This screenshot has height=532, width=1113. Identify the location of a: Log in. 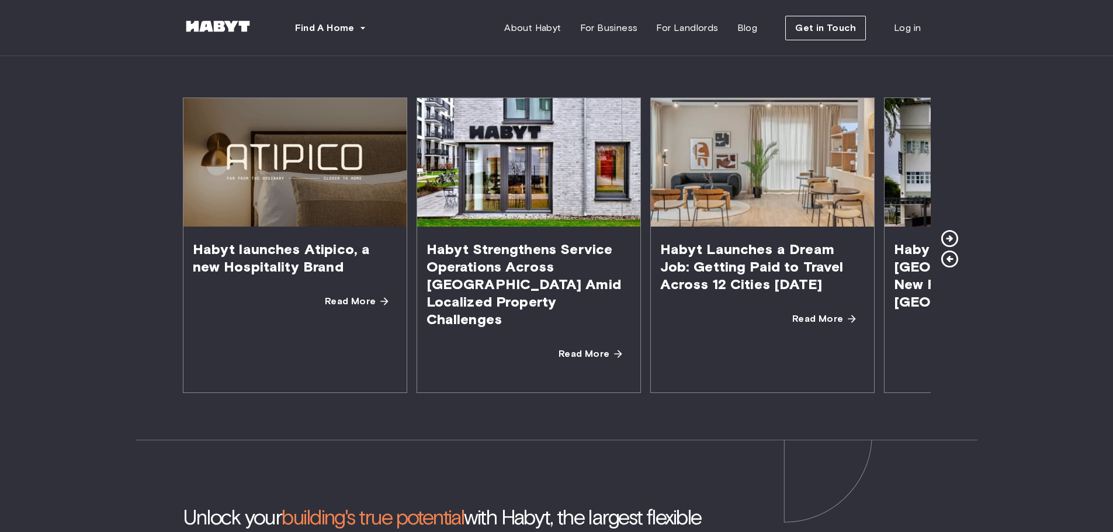
(907, 28).